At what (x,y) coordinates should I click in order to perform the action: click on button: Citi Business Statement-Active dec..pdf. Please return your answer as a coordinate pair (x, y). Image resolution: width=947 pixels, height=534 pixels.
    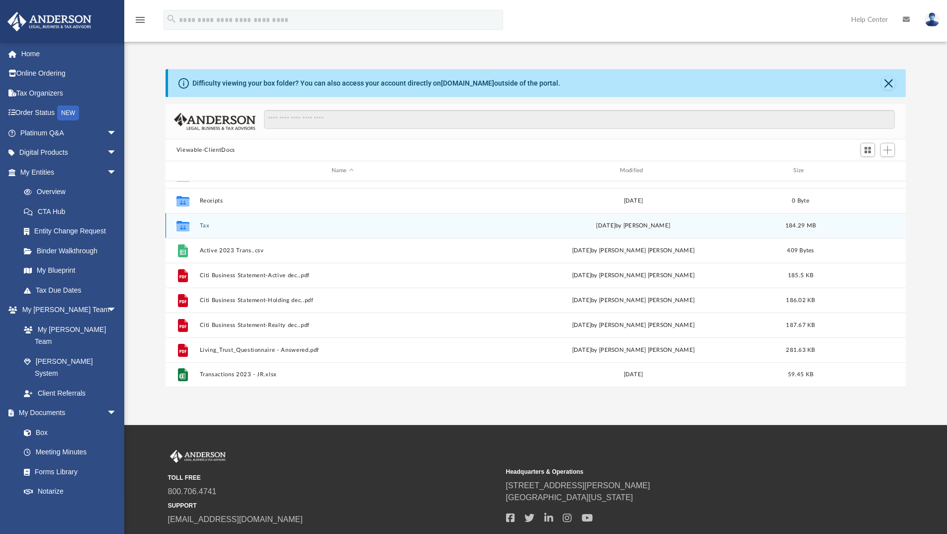
    Looking at the image, I should click on (343, 275).